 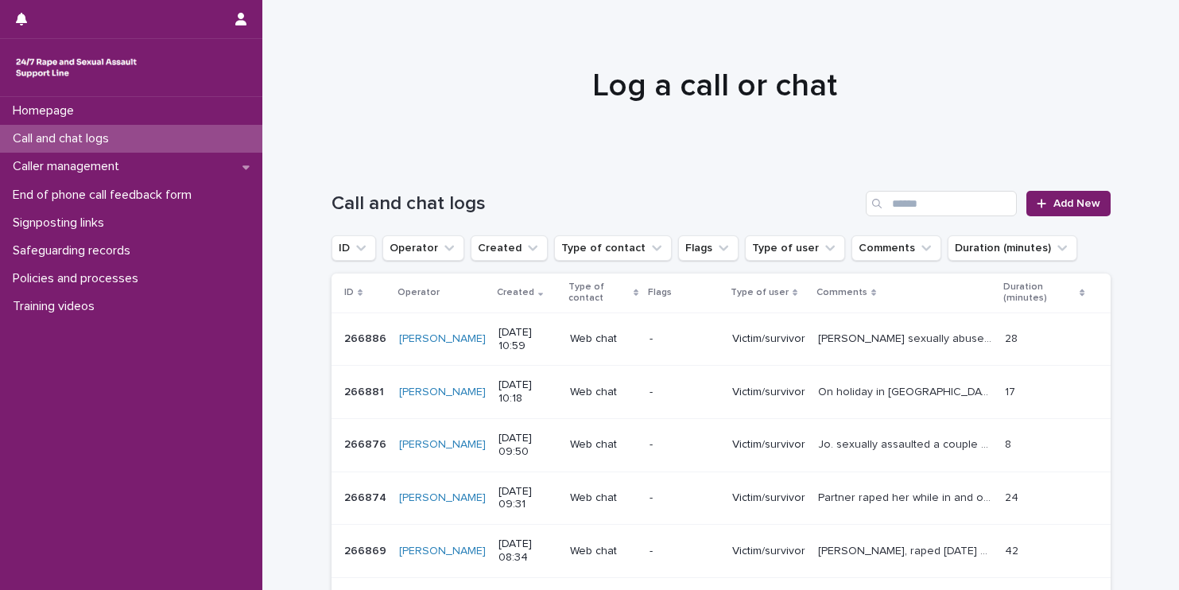 I want to click on p: 8, so click(x=1010, y=443).